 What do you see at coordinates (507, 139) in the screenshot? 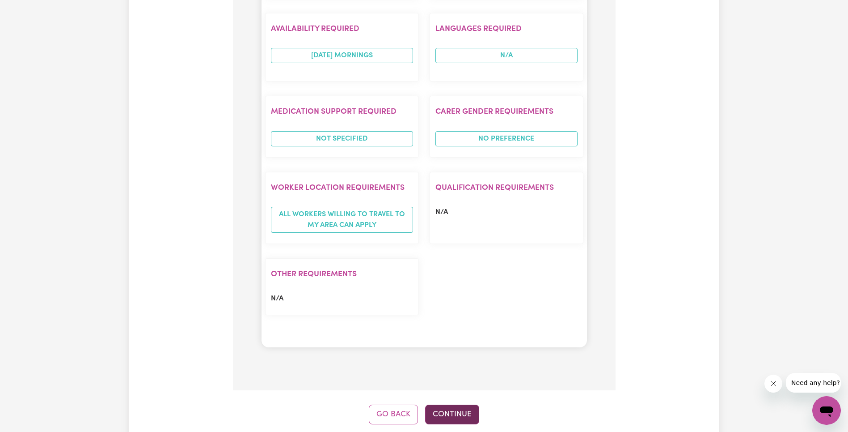
I see `span: No preference` at bounding box center [507, 139].